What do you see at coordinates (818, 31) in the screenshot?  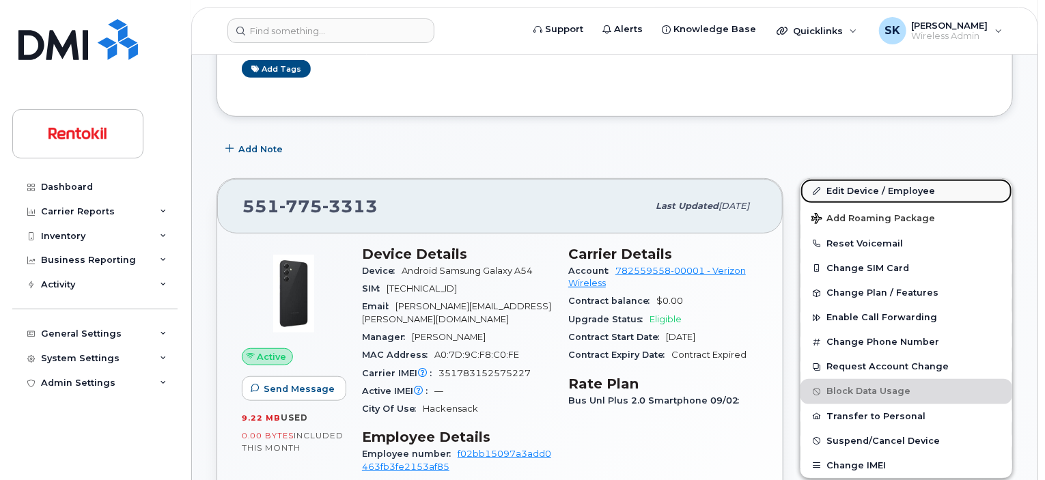 I see `span: Quicklinks` at bounding box center [818, 31].